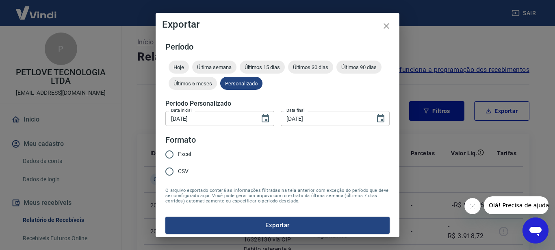 This screenshot has height=250, width=555. I want to click on span: Olá! Precisa de ajuda?, so click(37, 9).